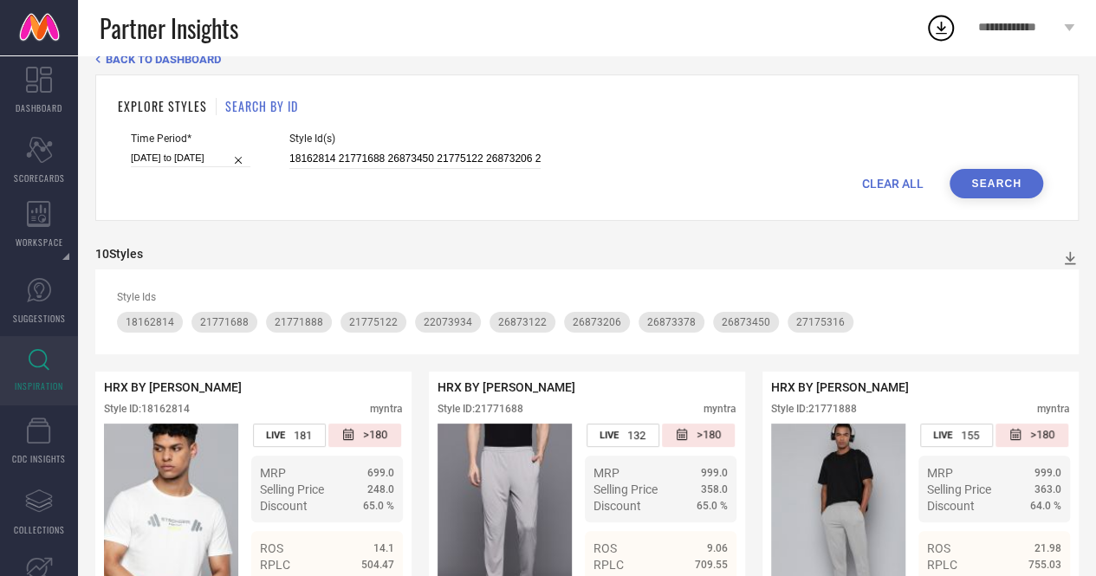  Describe the element at coordinates (378, 565) in the screenshot. I see `span: 504.47` at that location.